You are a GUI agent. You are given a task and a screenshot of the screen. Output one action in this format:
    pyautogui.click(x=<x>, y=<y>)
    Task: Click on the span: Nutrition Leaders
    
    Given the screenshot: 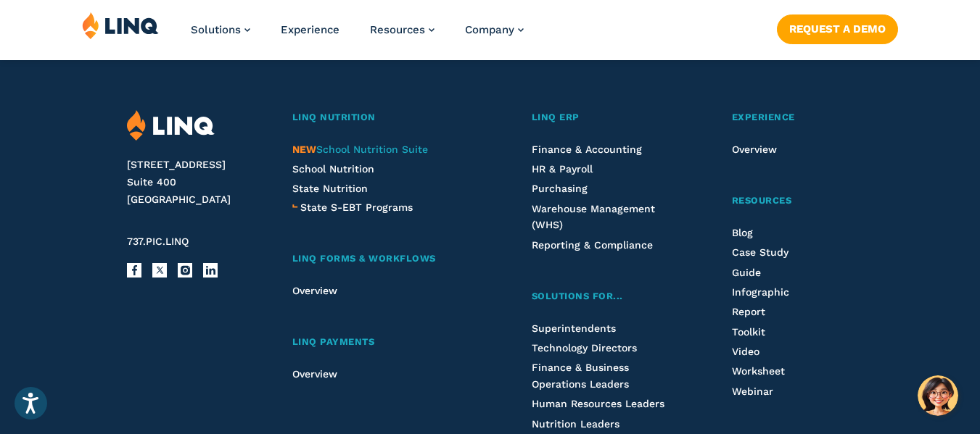 What is the action you would take?
    pyautogui.click(x=575, y=424)
    